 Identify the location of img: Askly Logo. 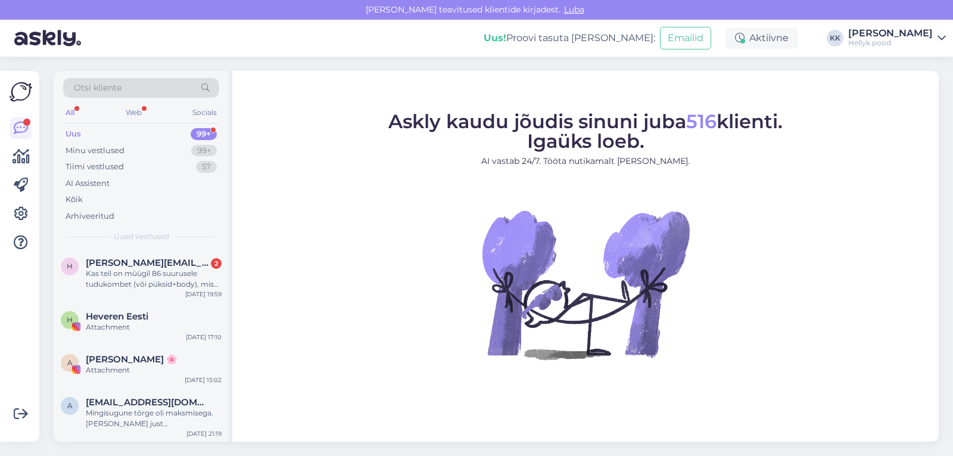
(21, 92).